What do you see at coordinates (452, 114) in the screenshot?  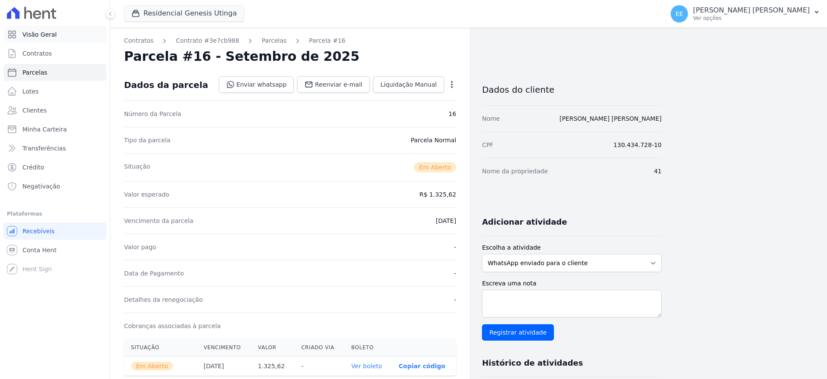 I see `dd: 16` at bounding box center [452, 114].